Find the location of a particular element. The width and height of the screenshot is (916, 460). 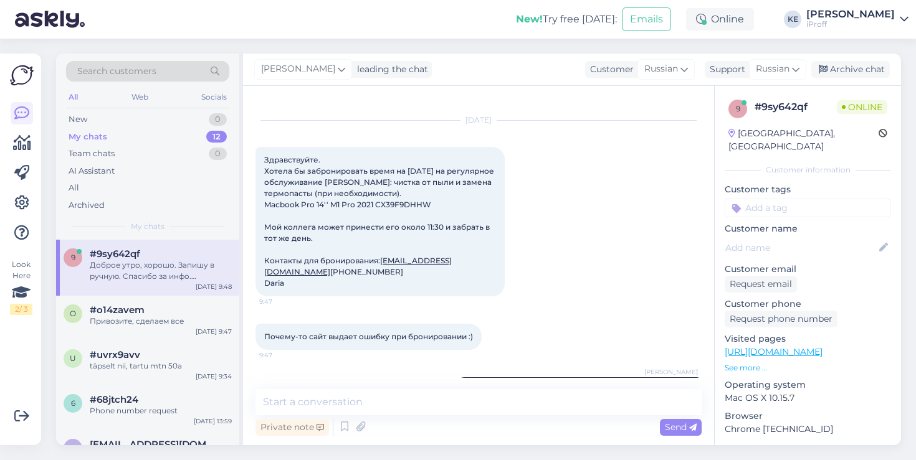

p: Customer phone is located at coordinates (807, 304).